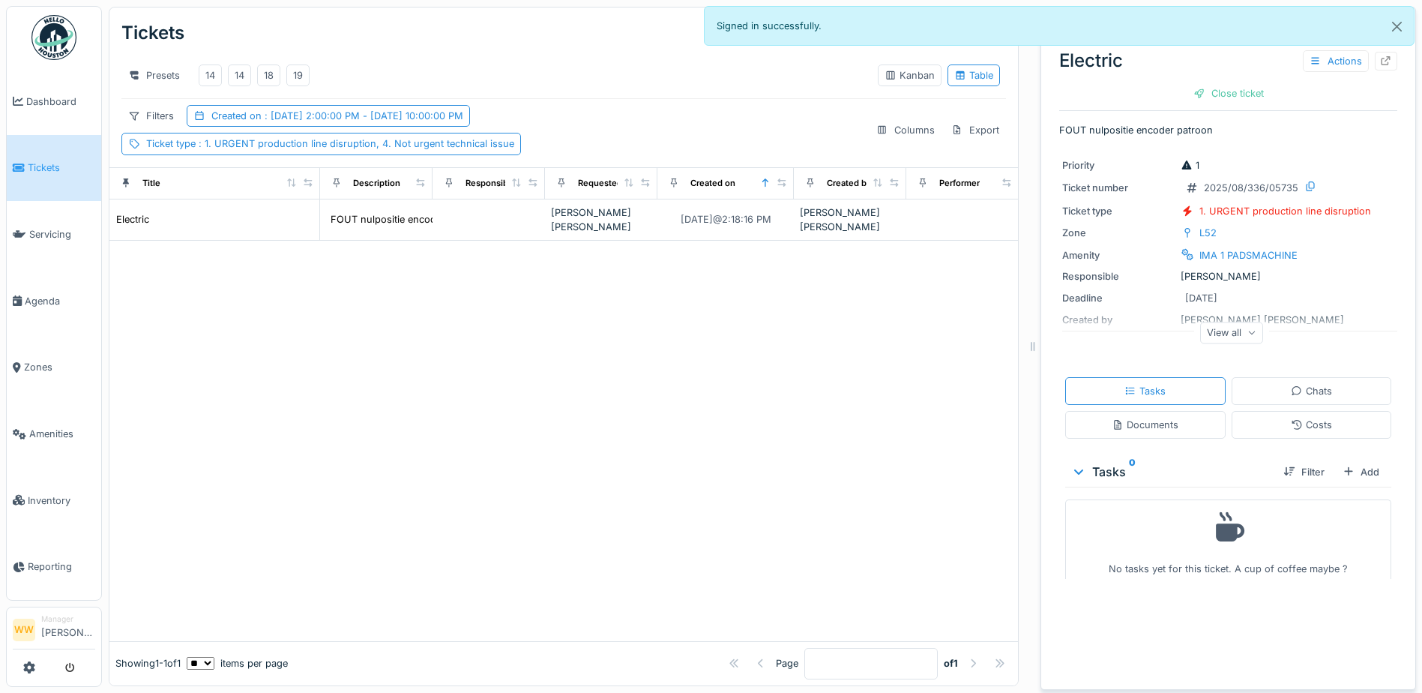 Image resolution: width=1422 pixels, height=693 pixels. What do you see at coordinates (298, 75) in the screenshot?
I see `div: 19` at bounding box center [298, 75].